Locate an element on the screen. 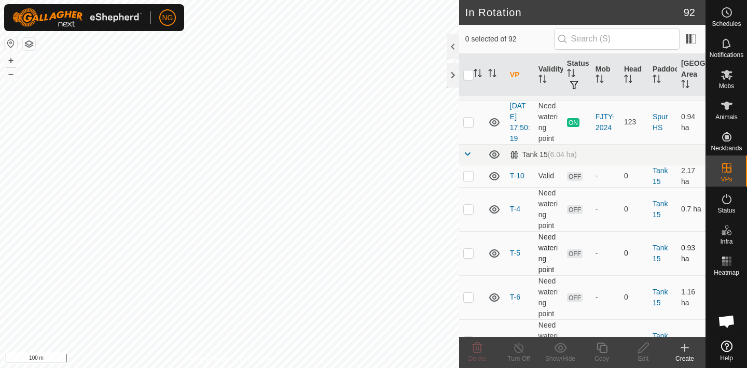 This screenshot has width=747, height=368. span: Animals is located at coordinates (727, 117).